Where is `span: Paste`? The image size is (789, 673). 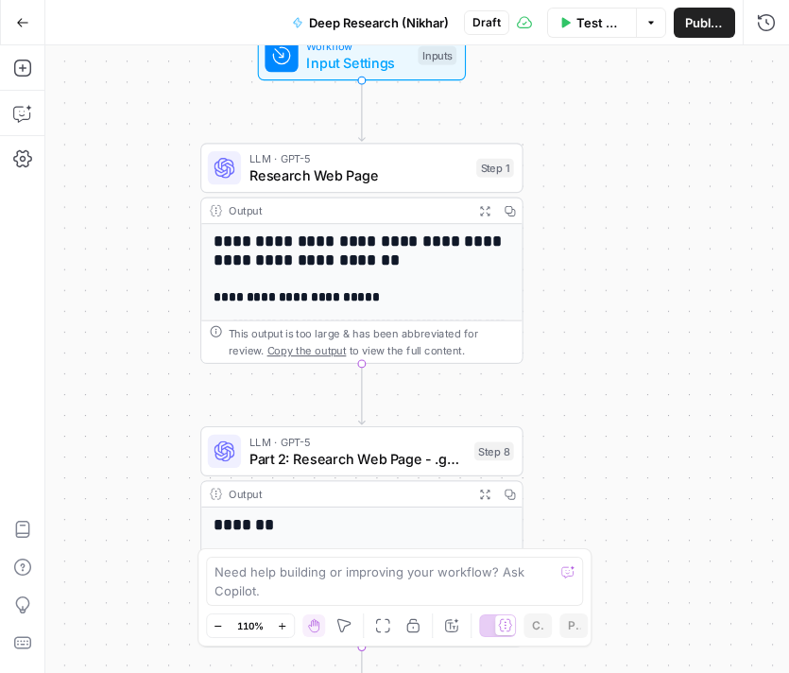
span: Paste is located at coordinates (574, 625).